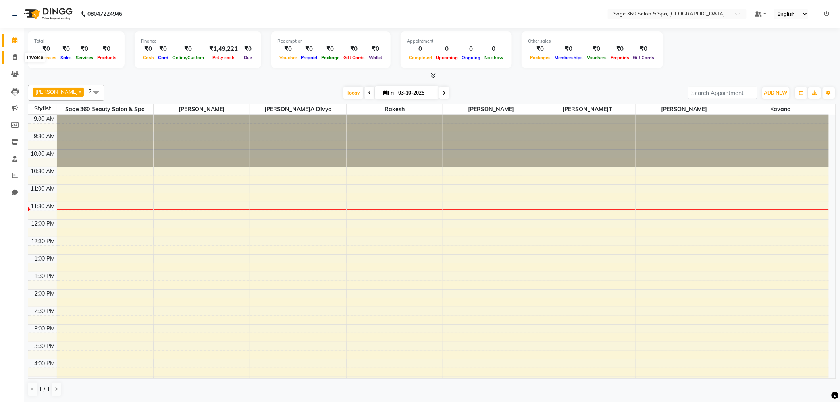 The image size is (840, 402). What do you see at coordinates (395, 109) in the screenshot?
I see `span: Rakesh` at bounding box center [395, 109].